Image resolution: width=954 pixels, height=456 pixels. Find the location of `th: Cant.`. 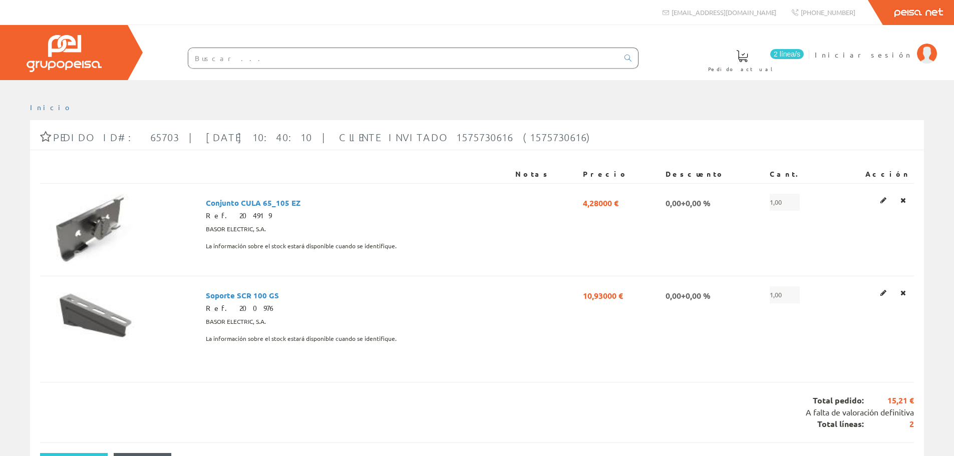

th: Cant. is located at coordinates (798, 174).